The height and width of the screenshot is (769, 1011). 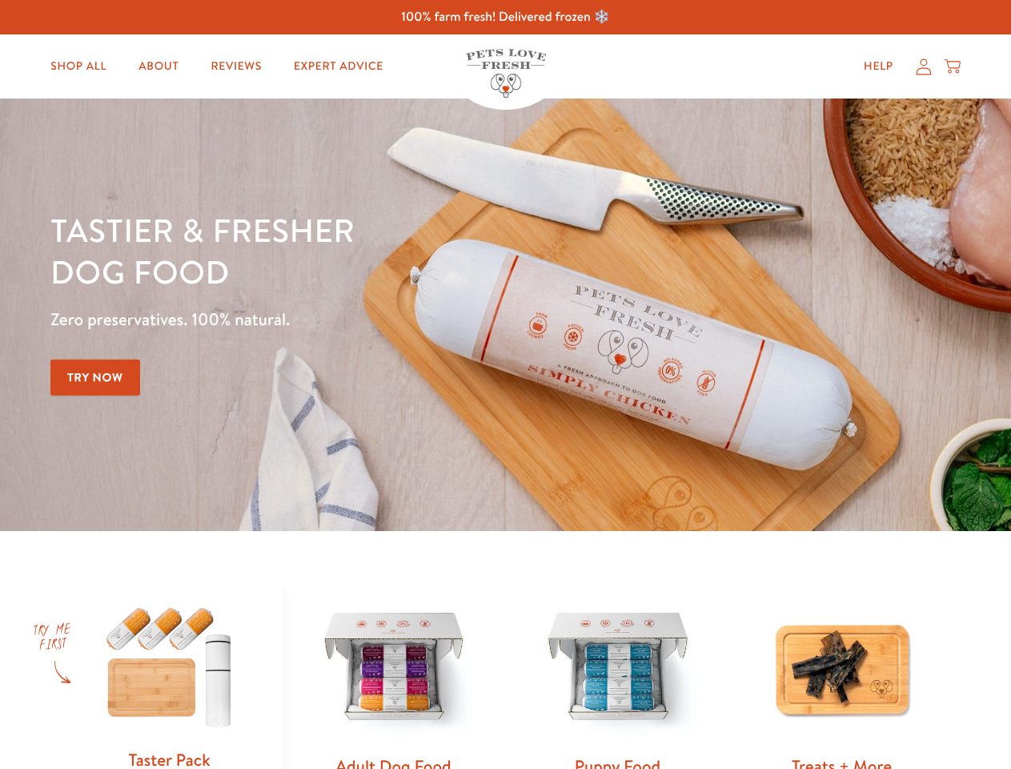 I want to click on a: Expert Advice, so click(x=339, y=66).